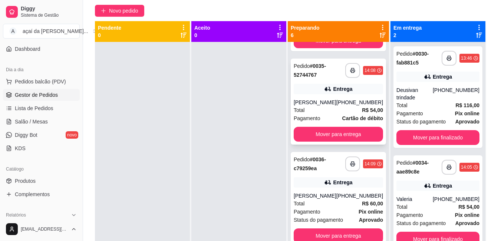  What do you see at coordinates (34, 108) in the screenshot?
I see `span: Lista de Pedidos` at bounding box center [34, 108].